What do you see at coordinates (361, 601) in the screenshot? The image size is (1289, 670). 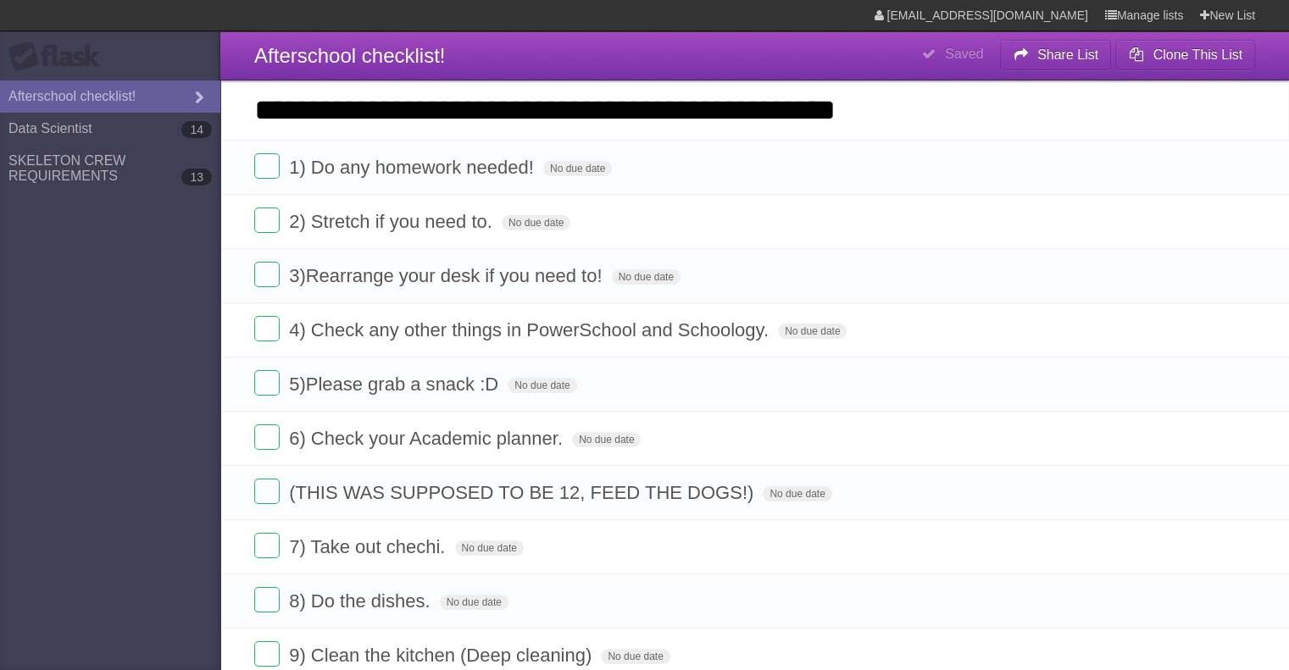 I see `span: 8) Do the dishes.` at bounding box center [361, 601].